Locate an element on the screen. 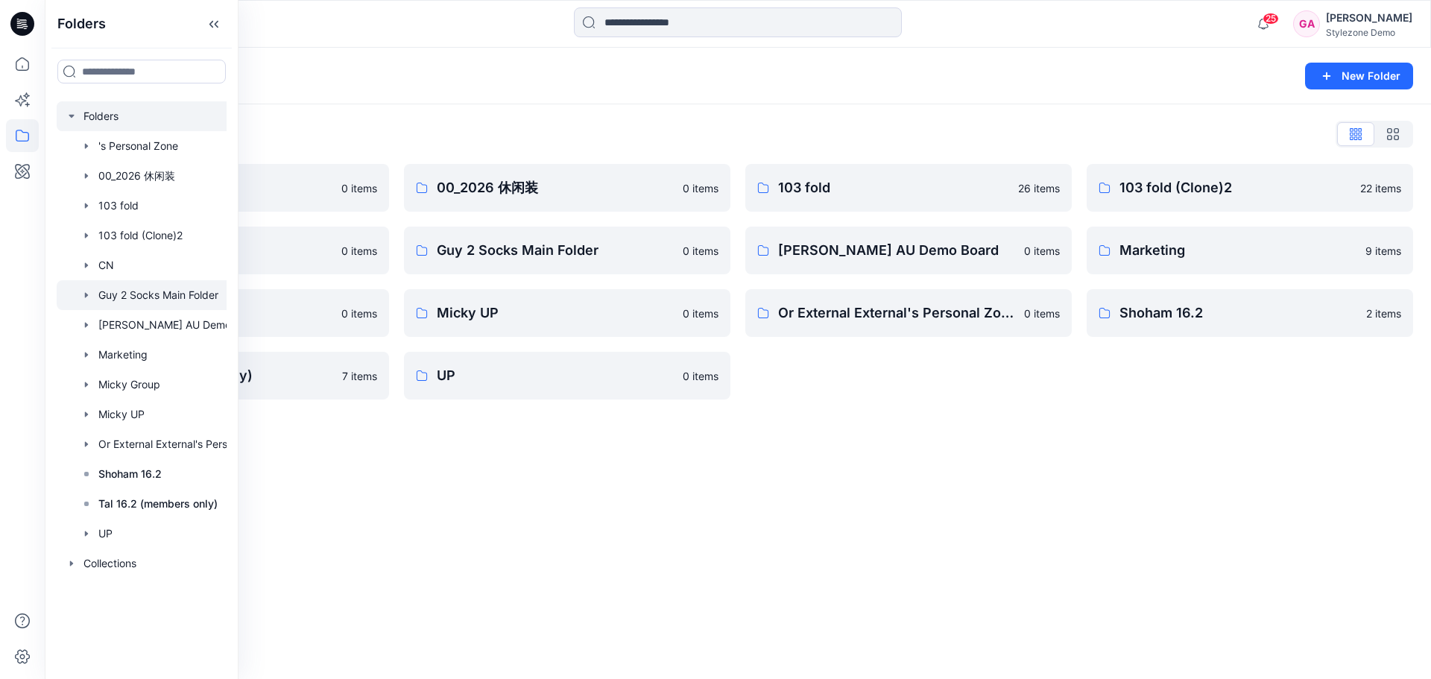 The image size is (1431, 679). a: Marketing9 items is located at coordinates (1249, 250).